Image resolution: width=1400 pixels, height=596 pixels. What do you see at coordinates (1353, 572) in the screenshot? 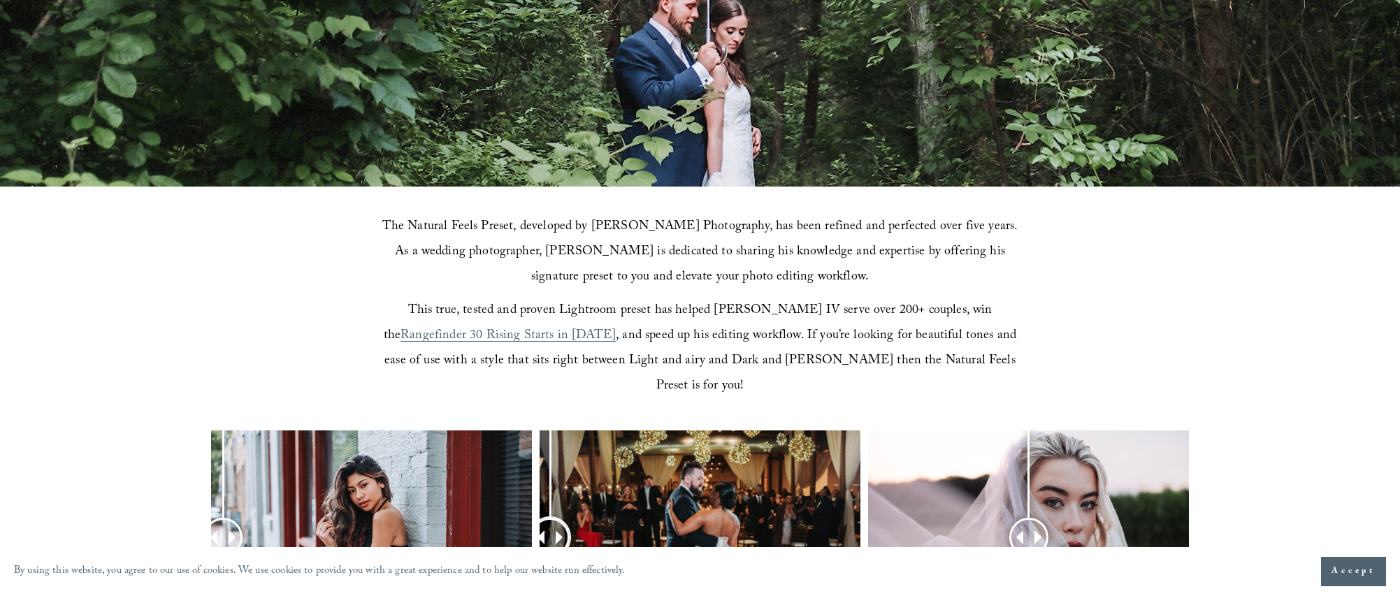
I see `button: Accept` at bounding box center [1353, 572].